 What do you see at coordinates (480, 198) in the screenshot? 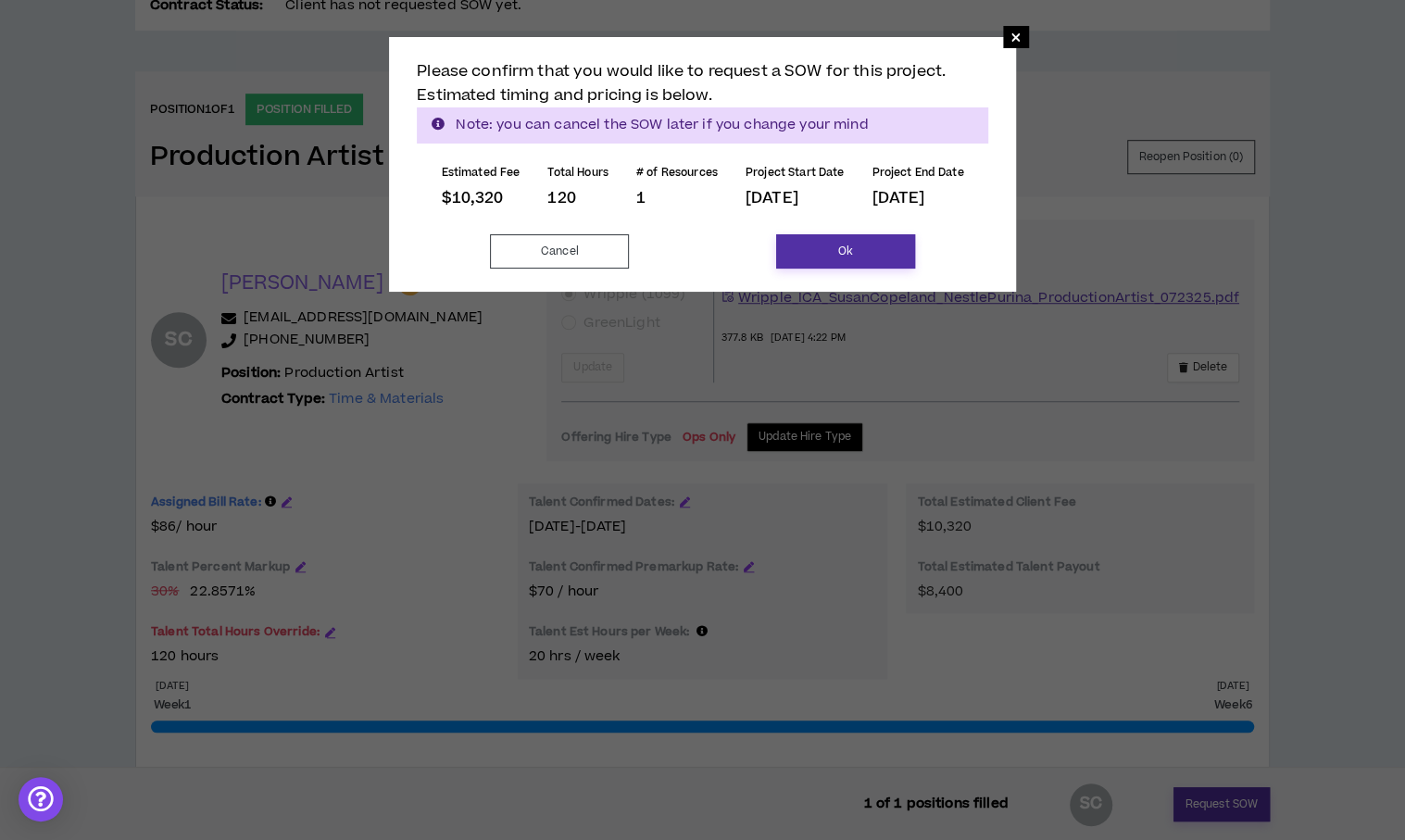
I see `p: $10,320` at bounding box center [480, 198].